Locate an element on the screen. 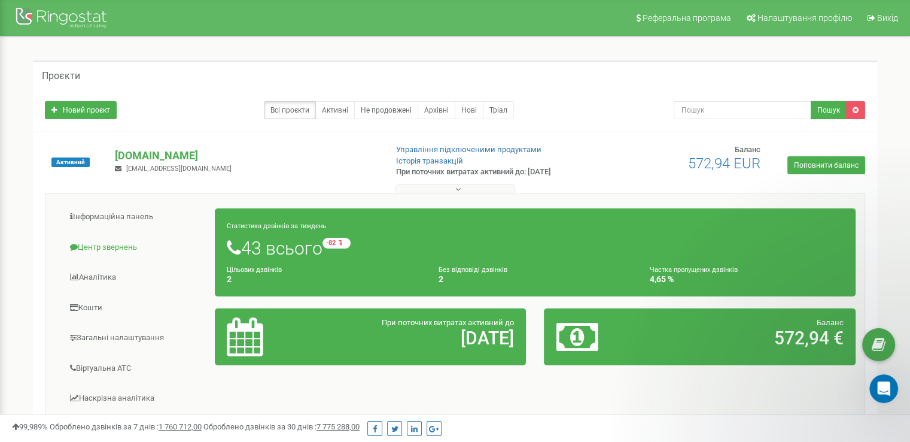 The height and width of the screenshot is (442, 910). span: Налаштування профілю is located at coordinates (805, 18).